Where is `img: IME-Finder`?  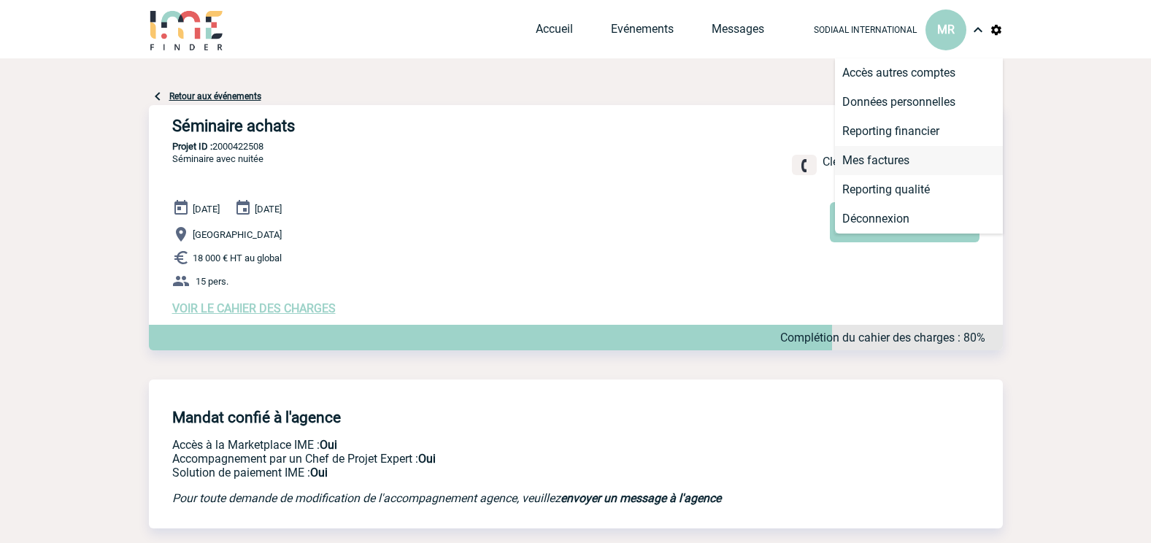 img: IME-Finder is located at coordinates (187, 29).